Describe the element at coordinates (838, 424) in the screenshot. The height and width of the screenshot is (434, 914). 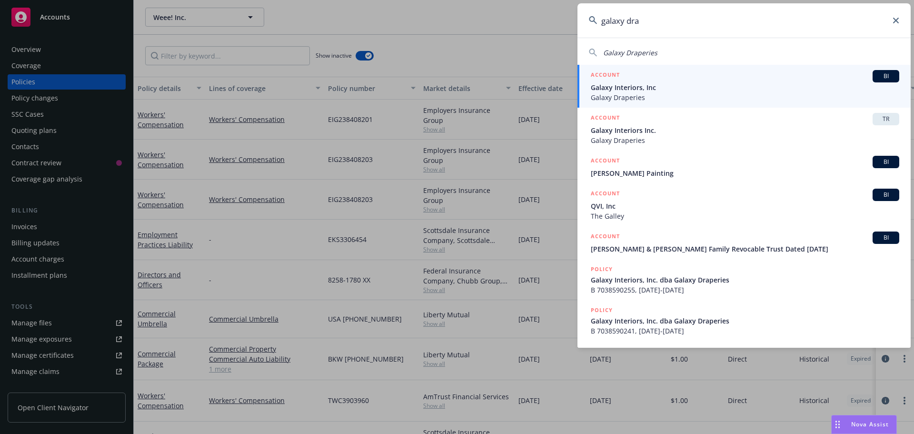
I see `div: Drag to move` at that location.